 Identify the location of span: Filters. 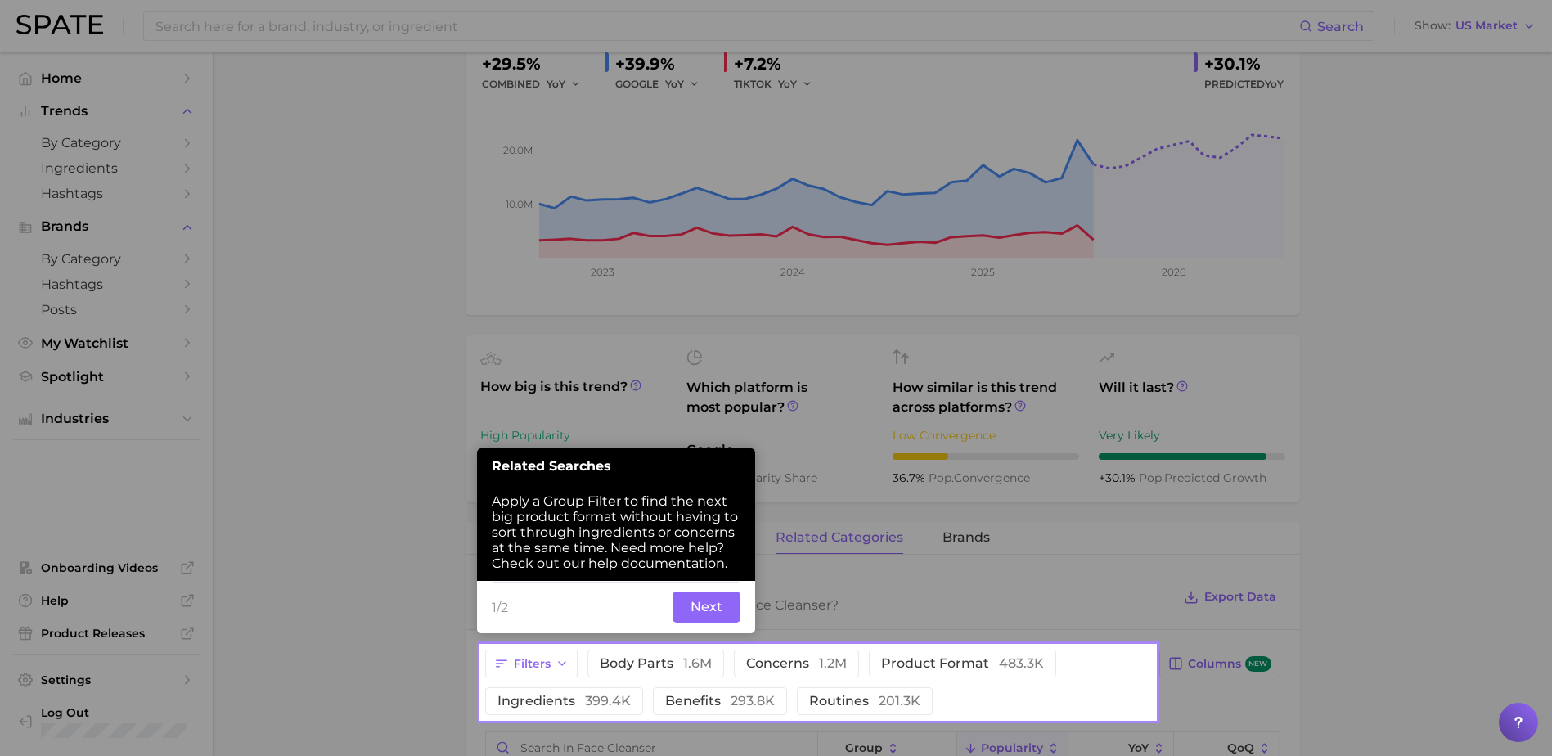
(532, 664).